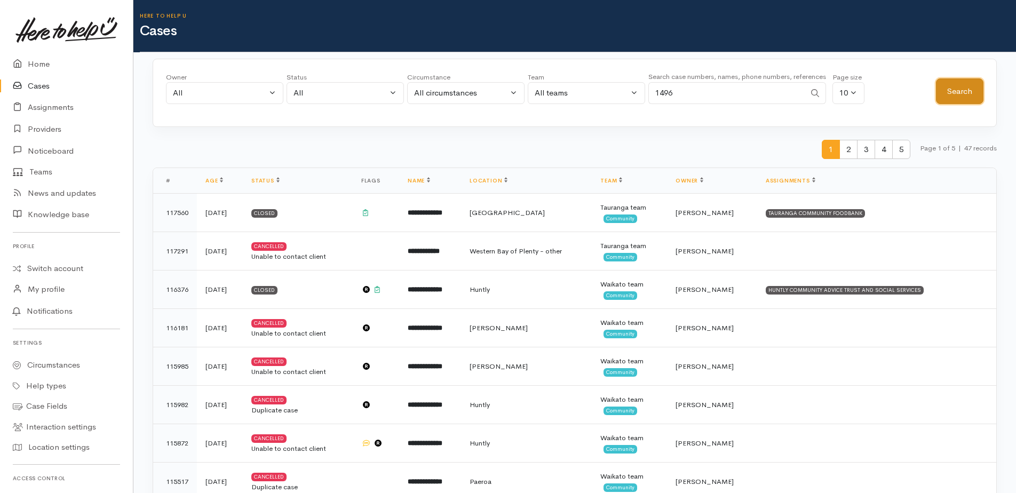 The image size is (1016, 493). I want to click on div: Circumstance, so click(466, 77).